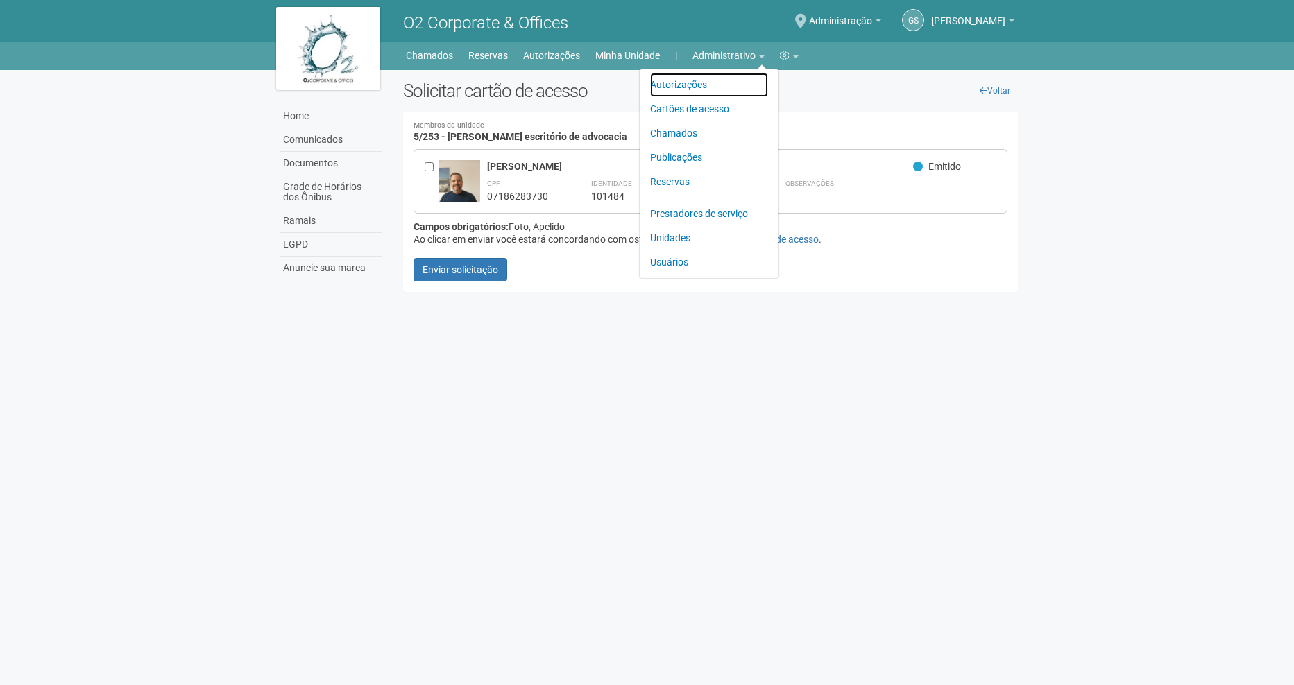 The width and height of the screenshot is (1294, 685). What do you see at coordinates (728, 55) in the screenshot?
I see `a: Administrativo` at bounding box center [728, 55].